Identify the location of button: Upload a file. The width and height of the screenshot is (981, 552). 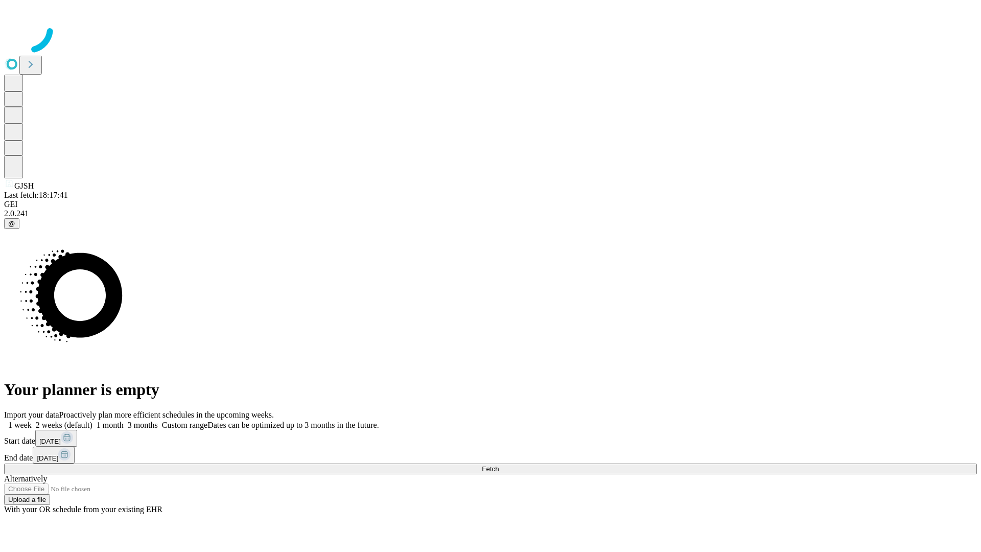
(27, 499).